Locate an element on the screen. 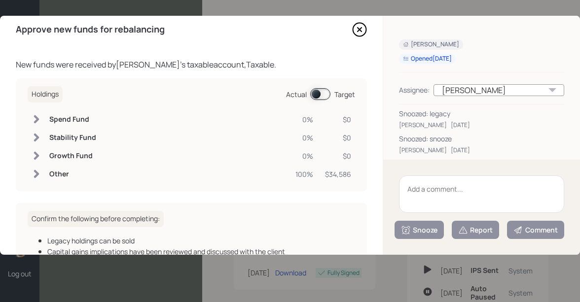 The width and height of the screenshot is (580, 302). div: Report is located at coordinates (475, 230).